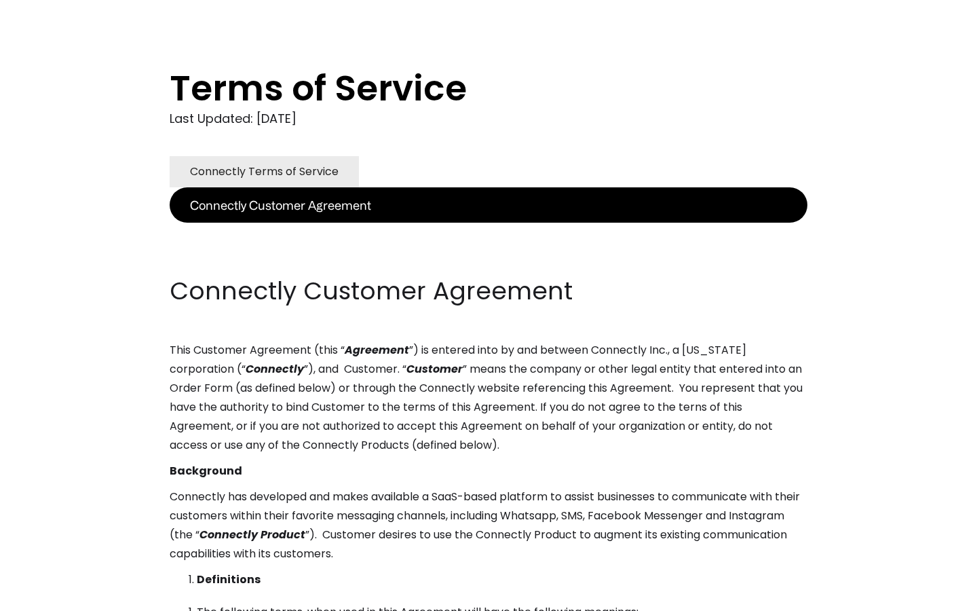 This screenshot has width=977, height=611. What do you see at coordinates (489, 291) in the screenshot?
I see `h2: Connectly Customer Agreement` at bounding box center [489, 291].